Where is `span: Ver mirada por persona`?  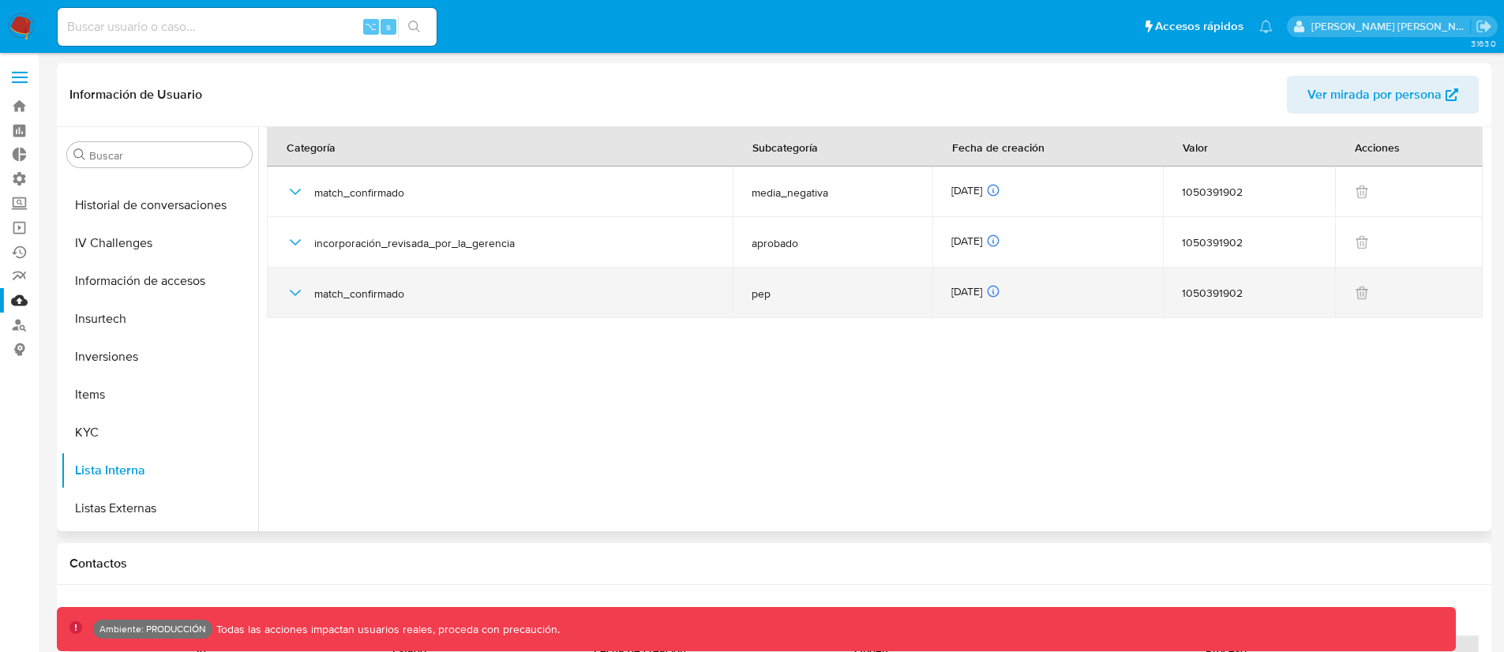
span: Ver mirada por persona is located at coordinates (1375, 95).